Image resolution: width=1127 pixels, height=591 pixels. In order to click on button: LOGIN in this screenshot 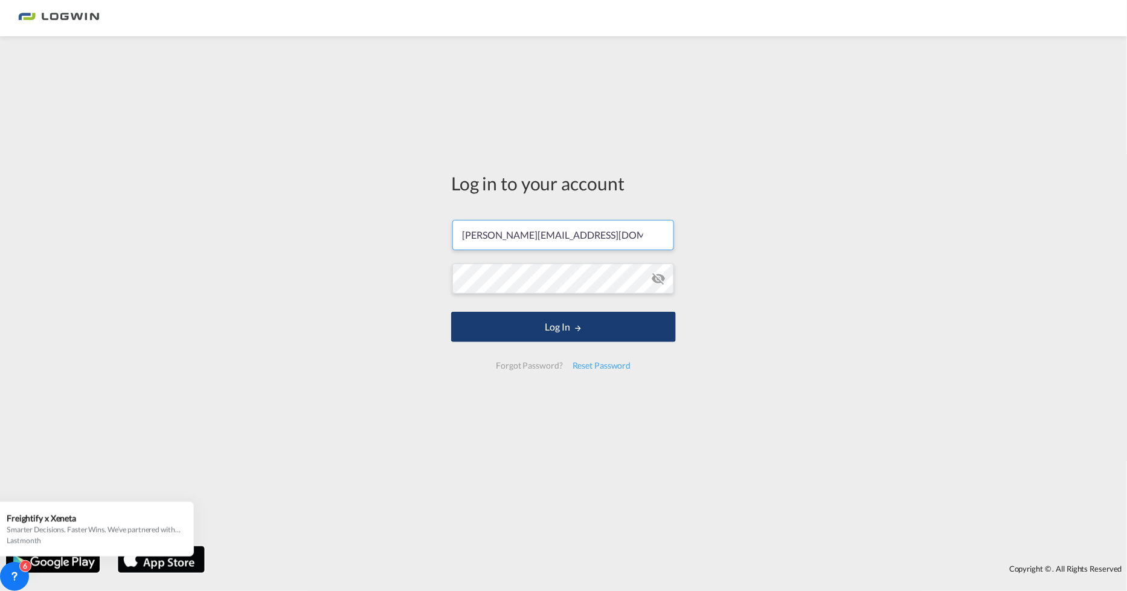, I will do `click(564, 327)`.